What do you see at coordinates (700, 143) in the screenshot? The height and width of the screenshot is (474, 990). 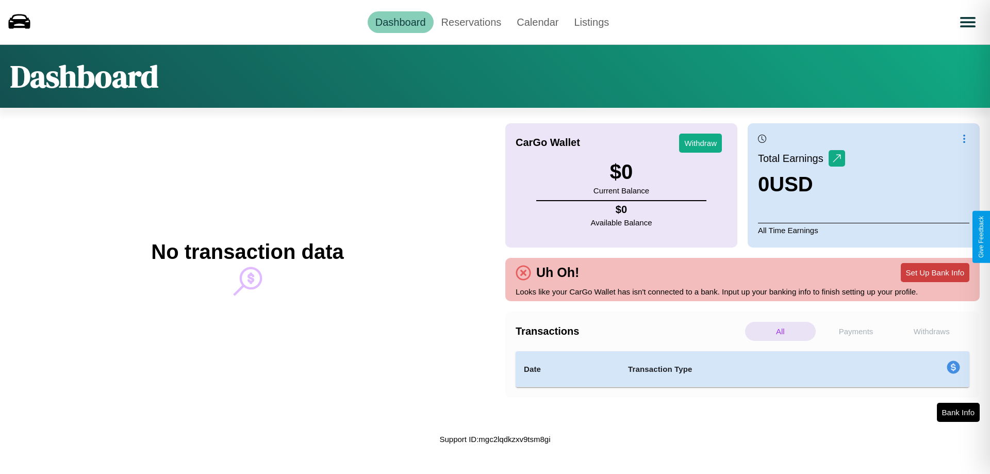 I see `button: Withdraw` at bounding box center [700, 143].